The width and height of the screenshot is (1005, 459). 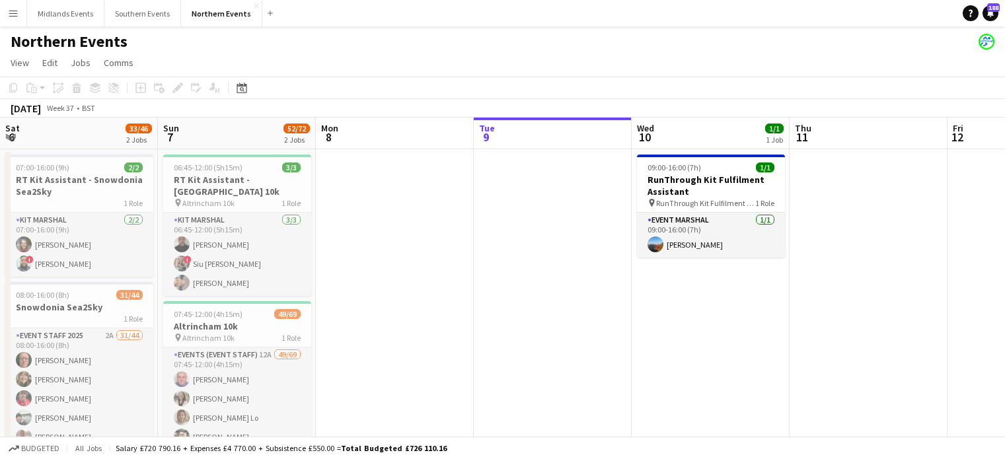 What do you see at coordinates (20, 63) in the screenshot?
I see `span: View` at bounding box center [20, 63].